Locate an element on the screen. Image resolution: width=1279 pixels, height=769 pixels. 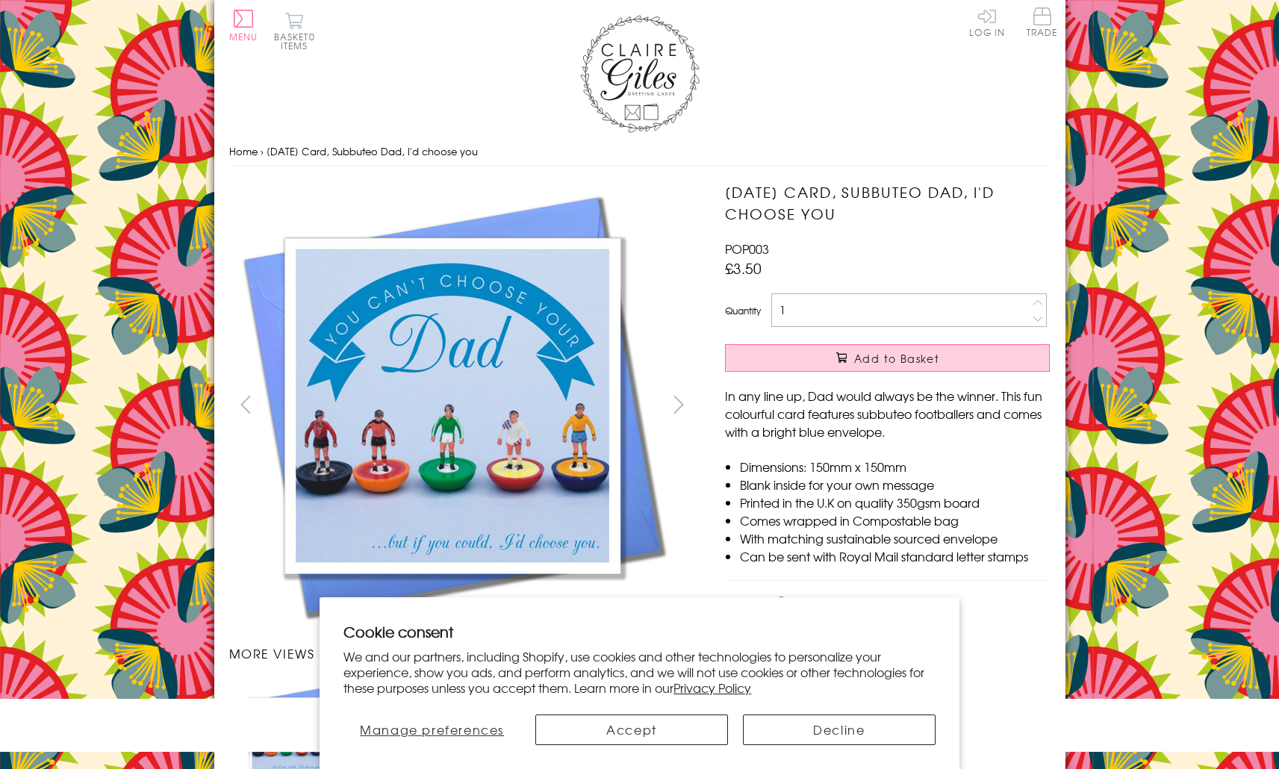
p: We and our partners, including Shopify, use cookies and other technologies to personalize your ex... is located at coordinates (639, 672).